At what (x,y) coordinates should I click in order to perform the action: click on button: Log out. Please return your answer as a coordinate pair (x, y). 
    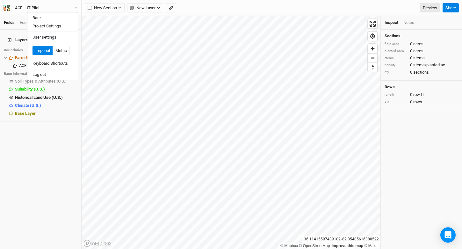
    Looking at the image, I should click on (53, 74).